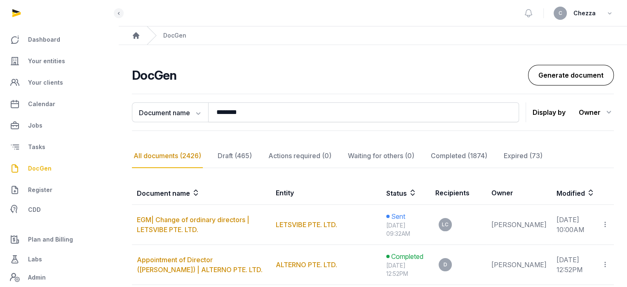 The height and width of the screenshot is (287, 627). I want to click on a: Tasks, so click(59, 147).